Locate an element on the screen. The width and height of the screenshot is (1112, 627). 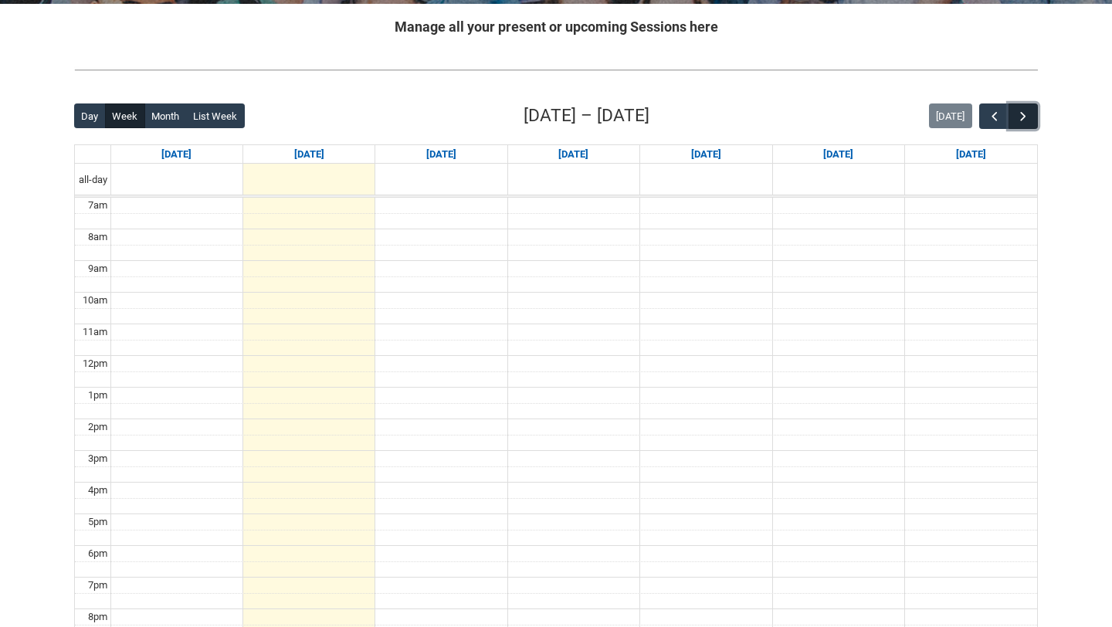
button: List Week is located at coordinates (215, 116).